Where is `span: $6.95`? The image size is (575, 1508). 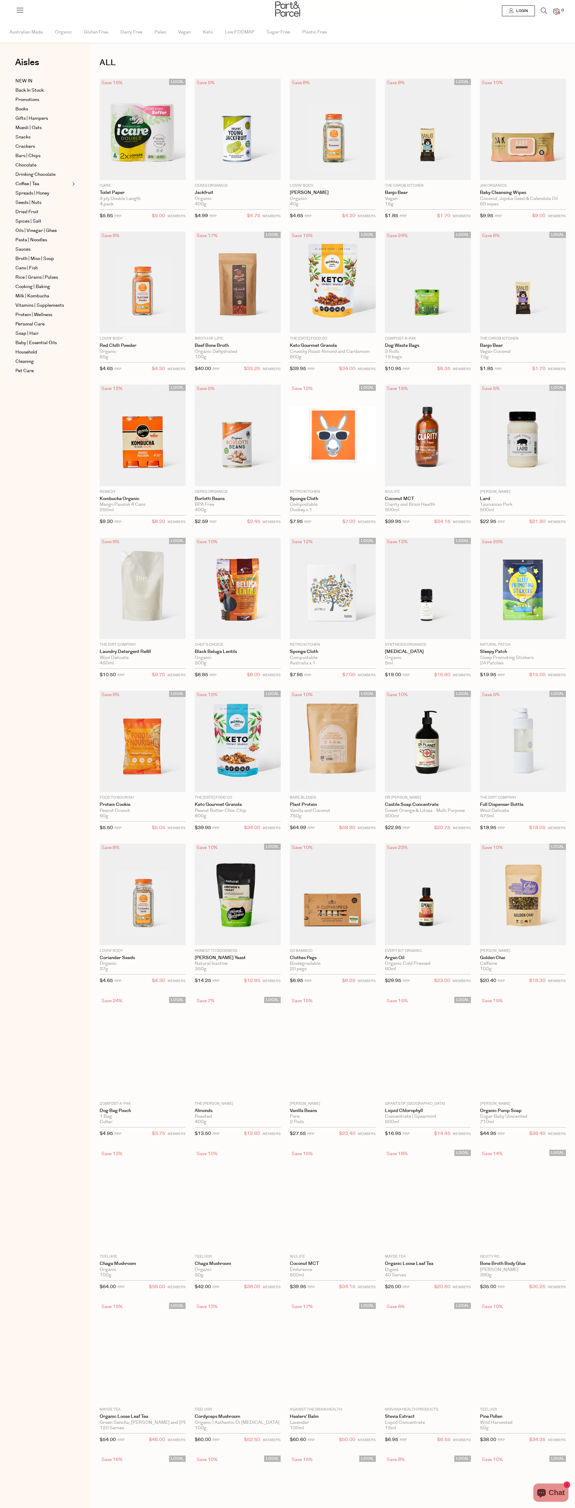
span: $6.95 is located at coordinates (296, 981).